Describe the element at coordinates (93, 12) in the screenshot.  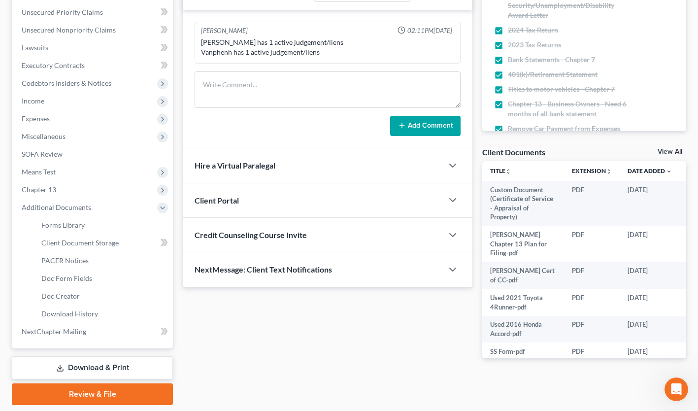
I see `a: Unsecured Priority Claims` at that location.